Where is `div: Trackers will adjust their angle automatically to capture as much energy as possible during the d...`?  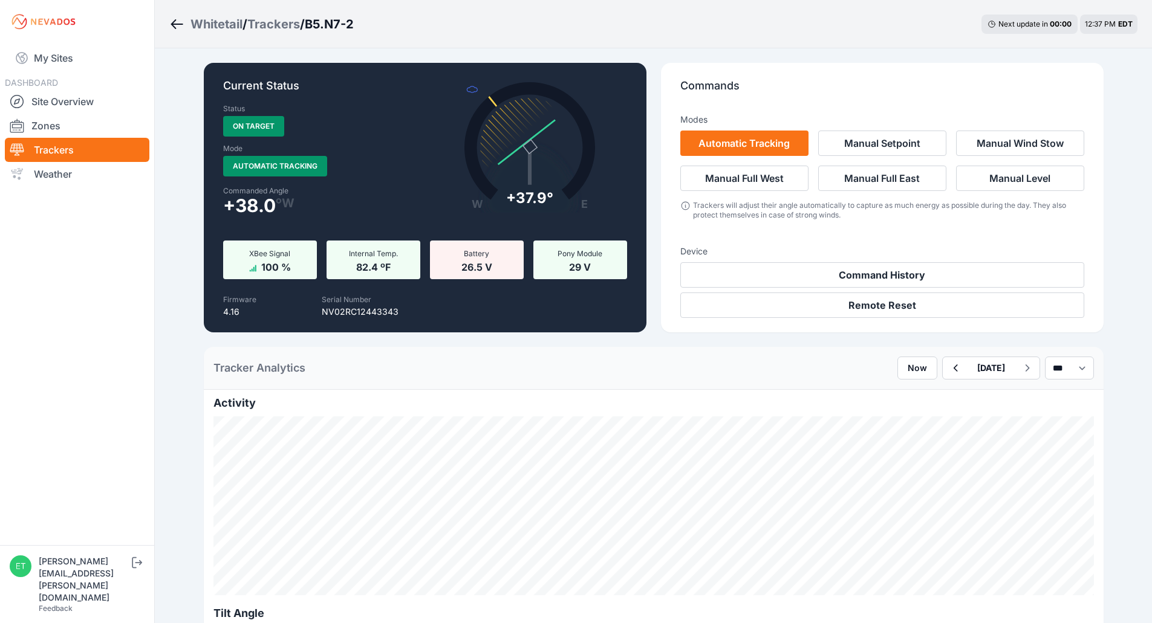
div: Trackers will adjust their angle automatically to capture as much energy as possible during the d... is located at coordinates (888, 210).